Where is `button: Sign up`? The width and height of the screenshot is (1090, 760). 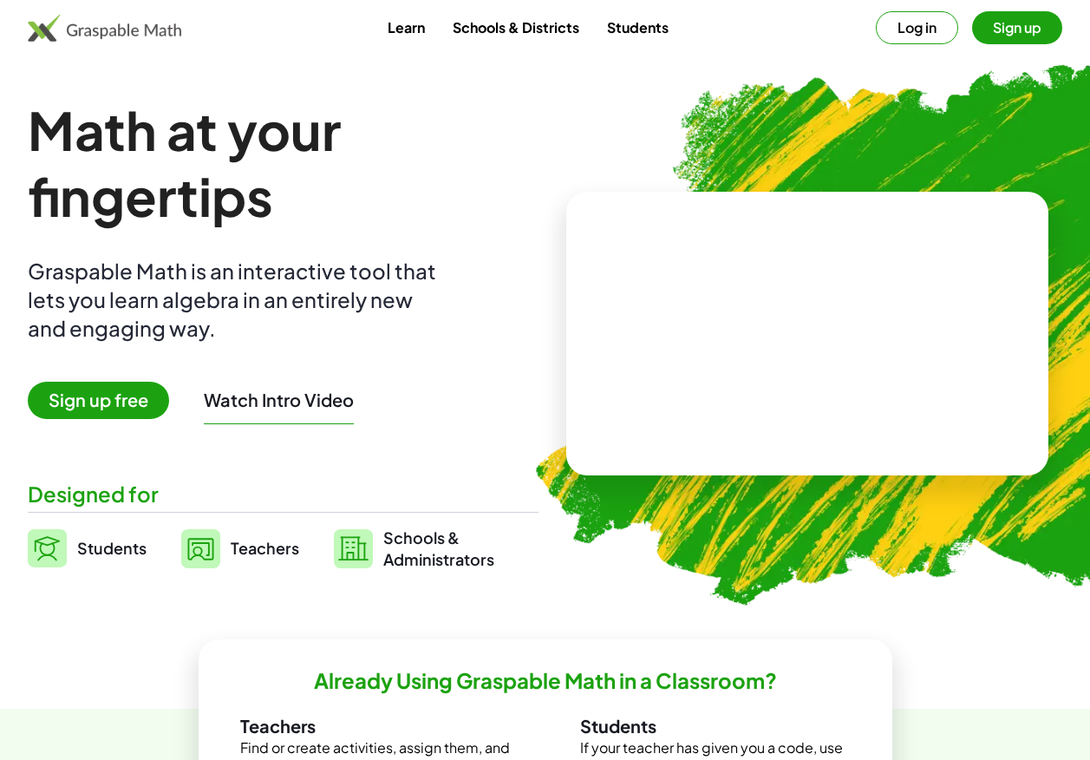 button: Sign up is located at coordinates (1017, 28).